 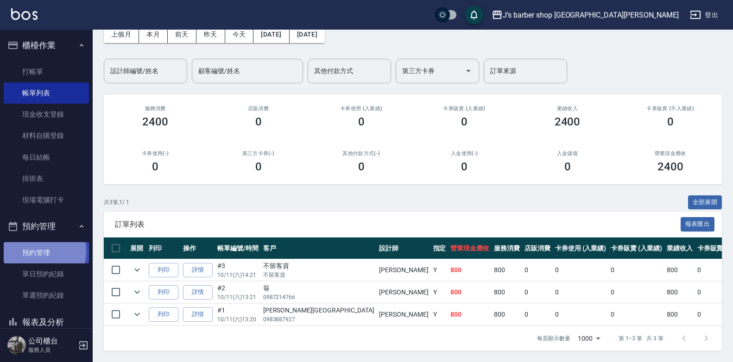 I want to click on a: 報表匯出, so click(x=698, y=224).